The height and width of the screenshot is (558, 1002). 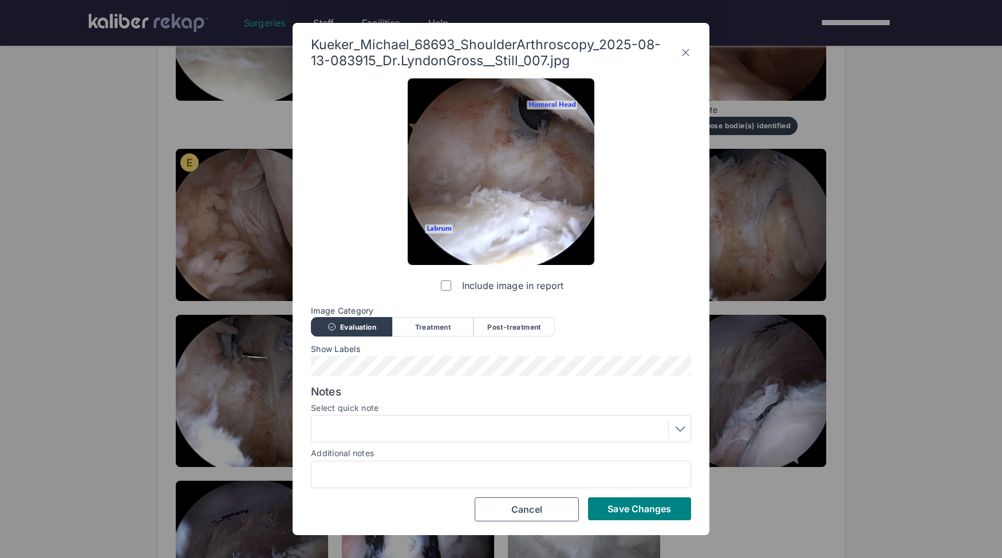 I want to click on button: Cancel, so click(x=527, y=510).